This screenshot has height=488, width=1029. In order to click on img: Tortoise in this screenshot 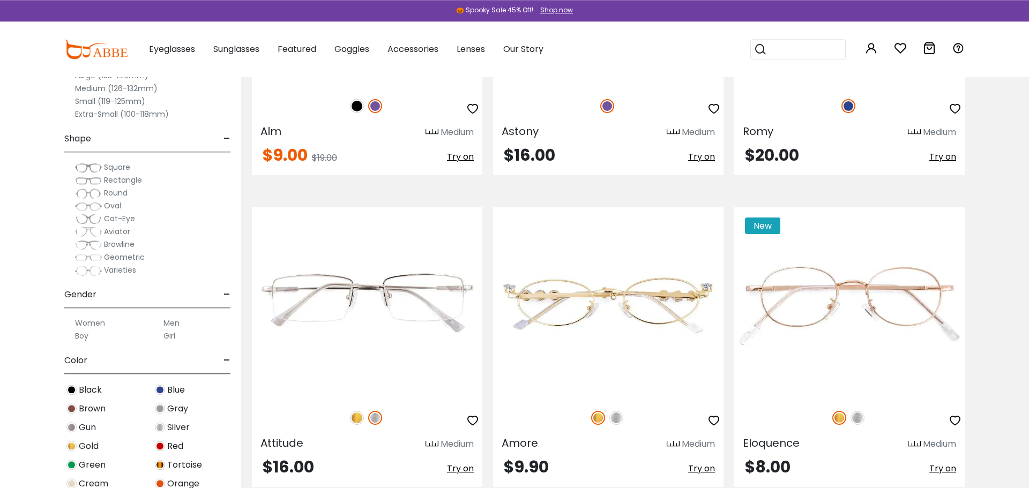, I will do `click(160, 465)`.